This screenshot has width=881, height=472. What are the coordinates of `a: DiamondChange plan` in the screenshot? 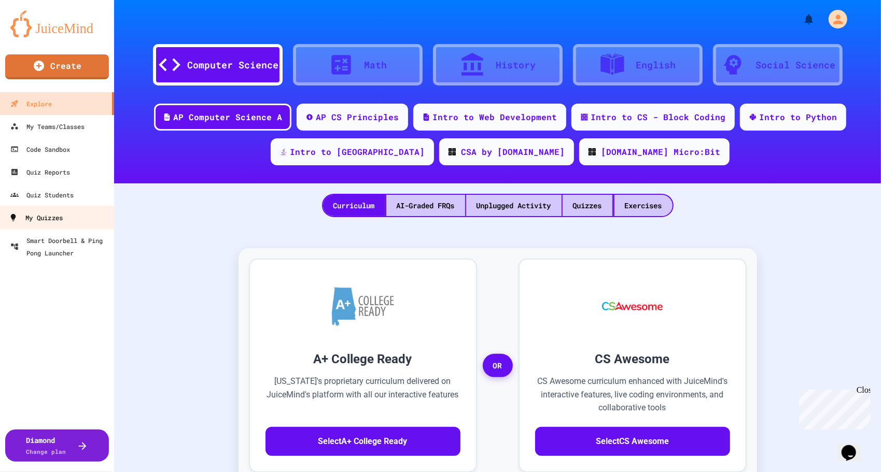 It's located at (57, 446).